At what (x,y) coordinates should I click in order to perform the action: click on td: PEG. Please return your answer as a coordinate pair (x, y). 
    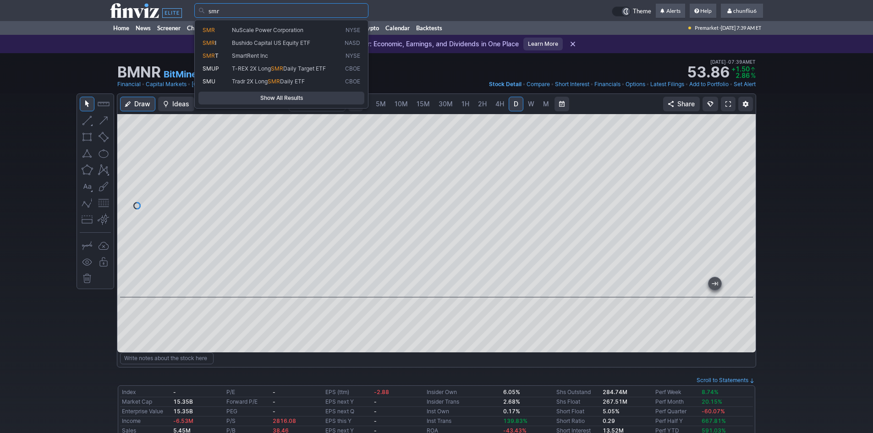
    Looking at the image, I should click on (248, 412).